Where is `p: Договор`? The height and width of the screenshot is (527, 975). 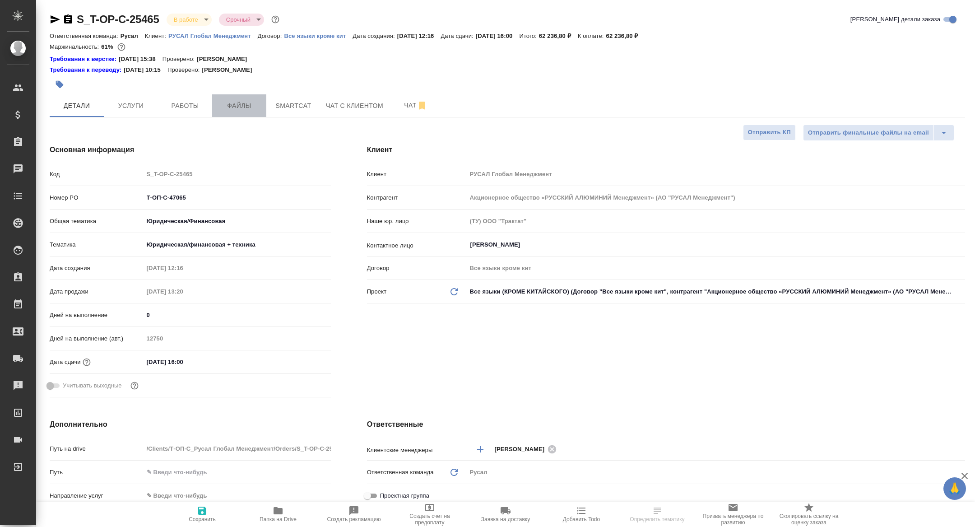
p: Договор is located at coordinates (416, 268).